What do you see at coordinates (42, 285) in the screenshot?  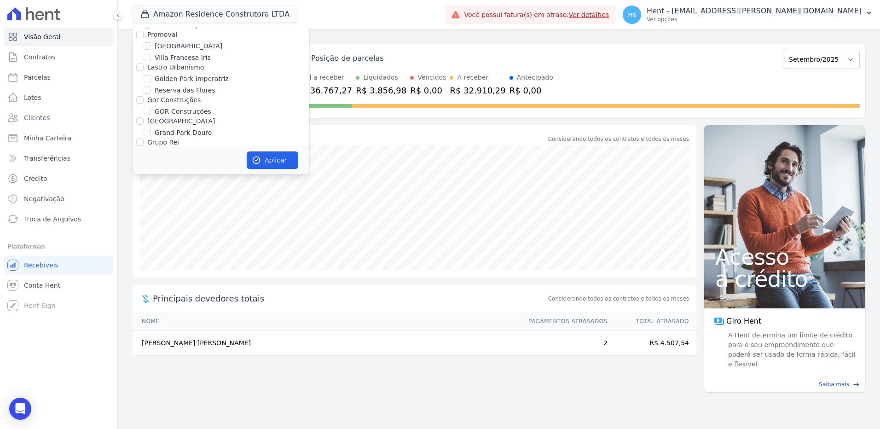 I see `span: Conta Hent` at bounding box center [42, 285].